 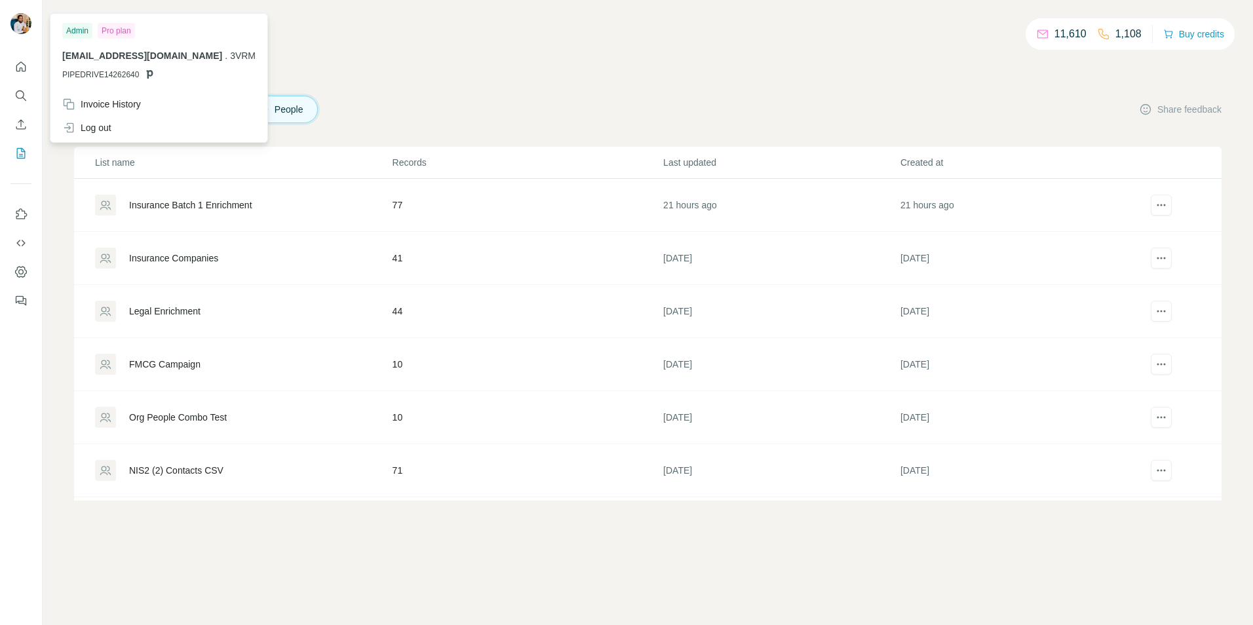 I want to click on td: 71, so click(x=528, y=471).